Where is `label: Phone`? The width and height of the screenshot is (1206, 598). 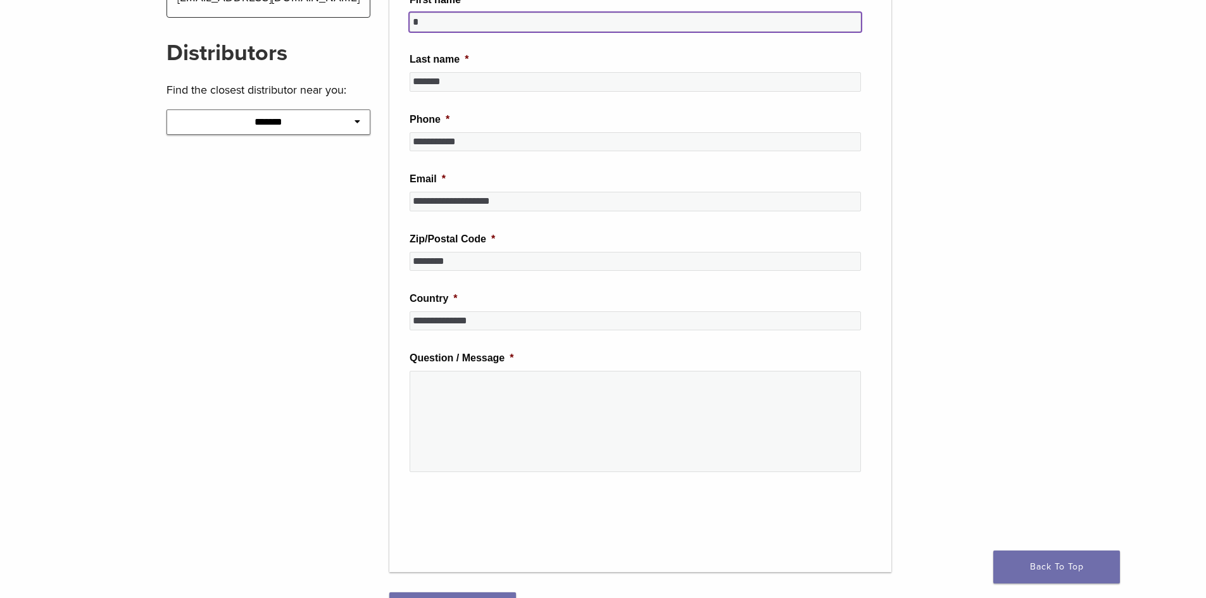
label: Phone is located at coordinates (429, 120).